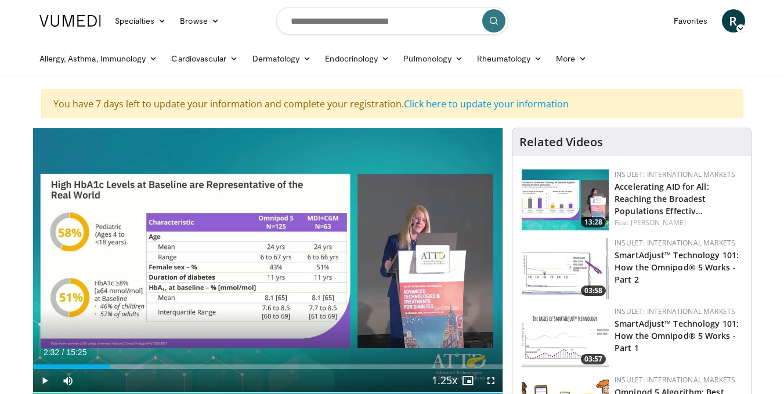 This screenshot has width=784, height=394. Describe the element at coordinates (561, 142) in the screenshot. I see `h4: Related Videos` at that location.